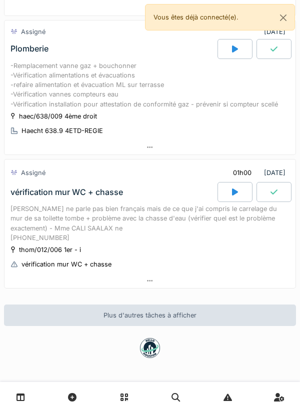 This screenshot has height=412, width=300. What do you see at coordinates (62, 131) in the screenshot?
I see `div: Haecht 638.9 4ETD-REGIE` at bounding box center [62, 131].